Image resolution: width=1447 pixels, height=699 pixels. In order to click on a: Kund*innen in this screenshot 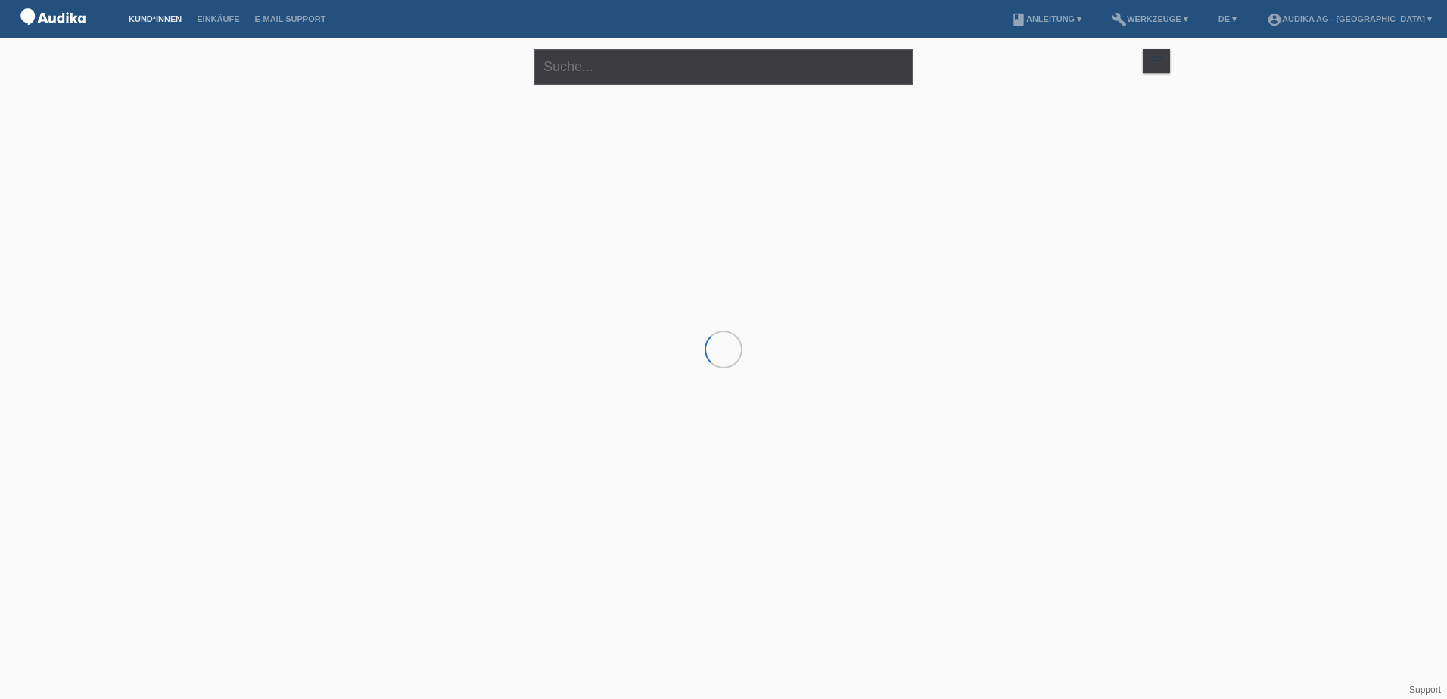, I will do `click(155, 19)`.